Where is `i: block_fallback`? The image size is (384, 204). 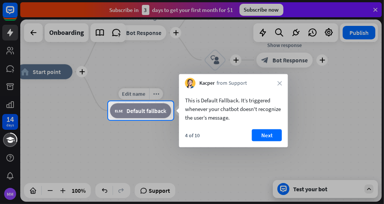 i: block_fallback is located at coordinates (119, 111).